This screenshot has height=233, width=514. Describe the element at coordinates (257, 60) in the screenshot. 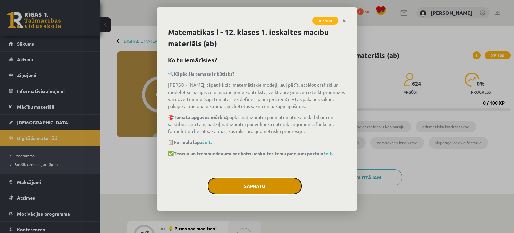

I see `h2: Ko tu iemācīsies?` at that location.